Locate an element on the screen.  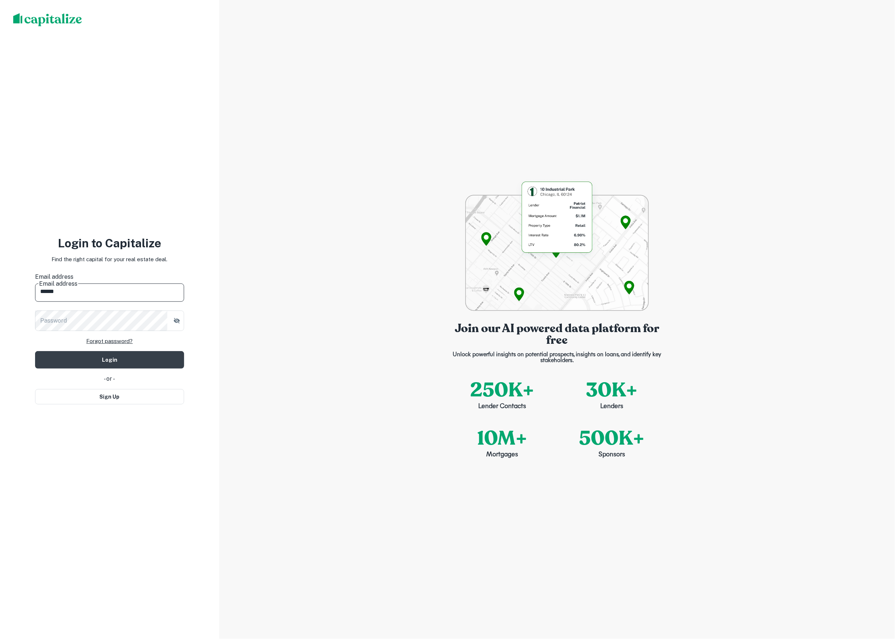
p: 10M+ is located at coordinates (502, 438).